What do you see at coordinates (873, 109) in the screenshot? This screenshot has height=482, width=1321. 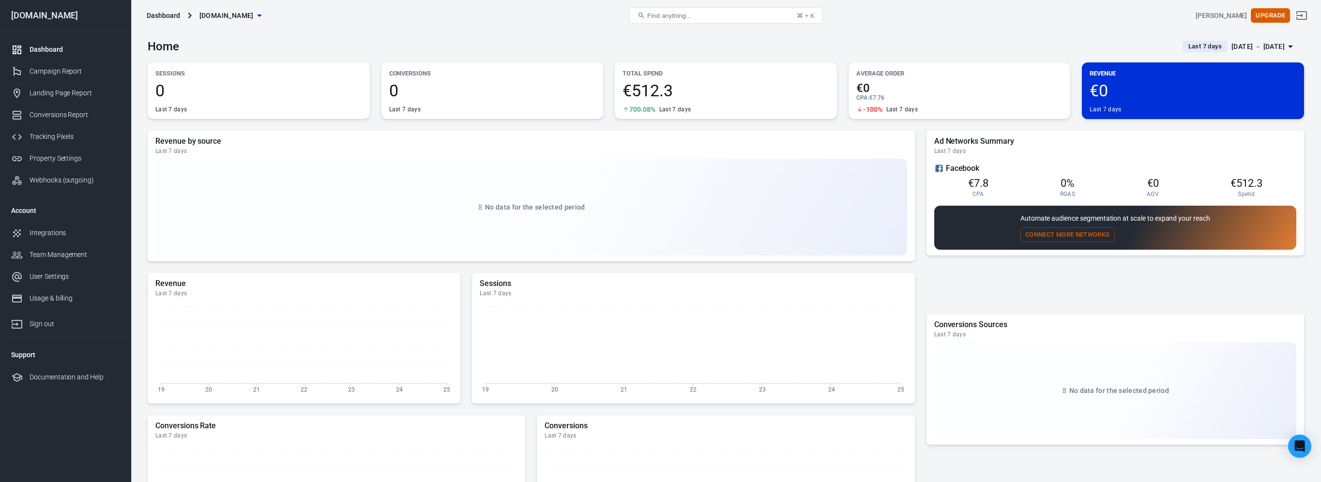 I see `span: -100%` at bounding box center [873, 109].